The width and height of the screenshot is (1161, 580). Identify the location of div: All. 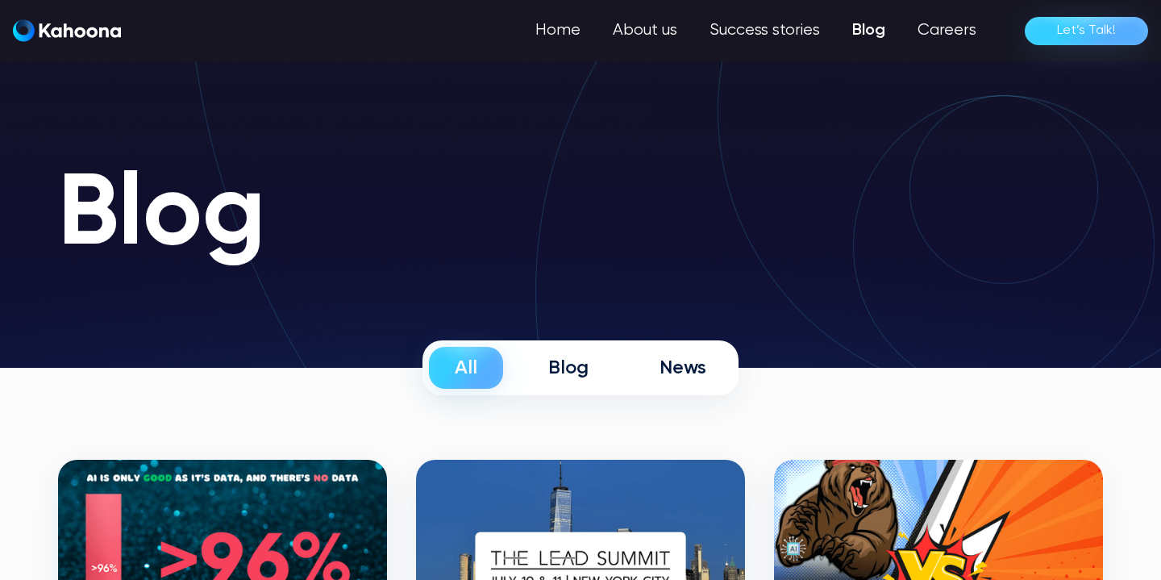
(466, 368).